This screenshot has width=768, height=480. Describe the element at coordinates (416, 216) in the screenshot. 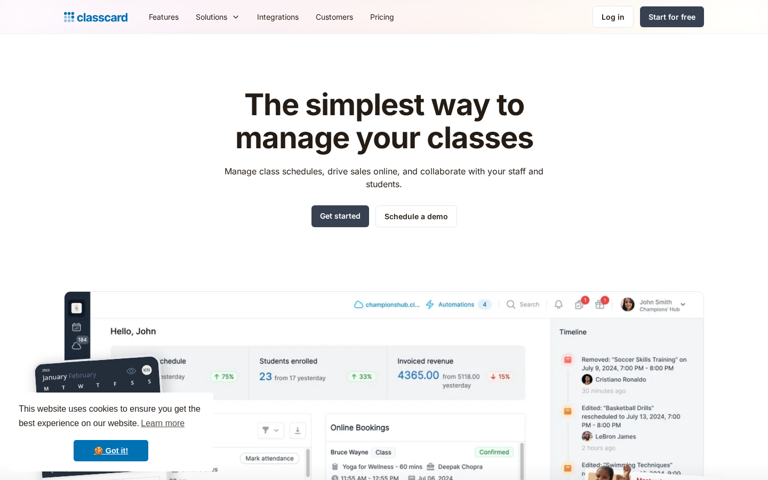

I see `a: Schedule a demo` at that location.